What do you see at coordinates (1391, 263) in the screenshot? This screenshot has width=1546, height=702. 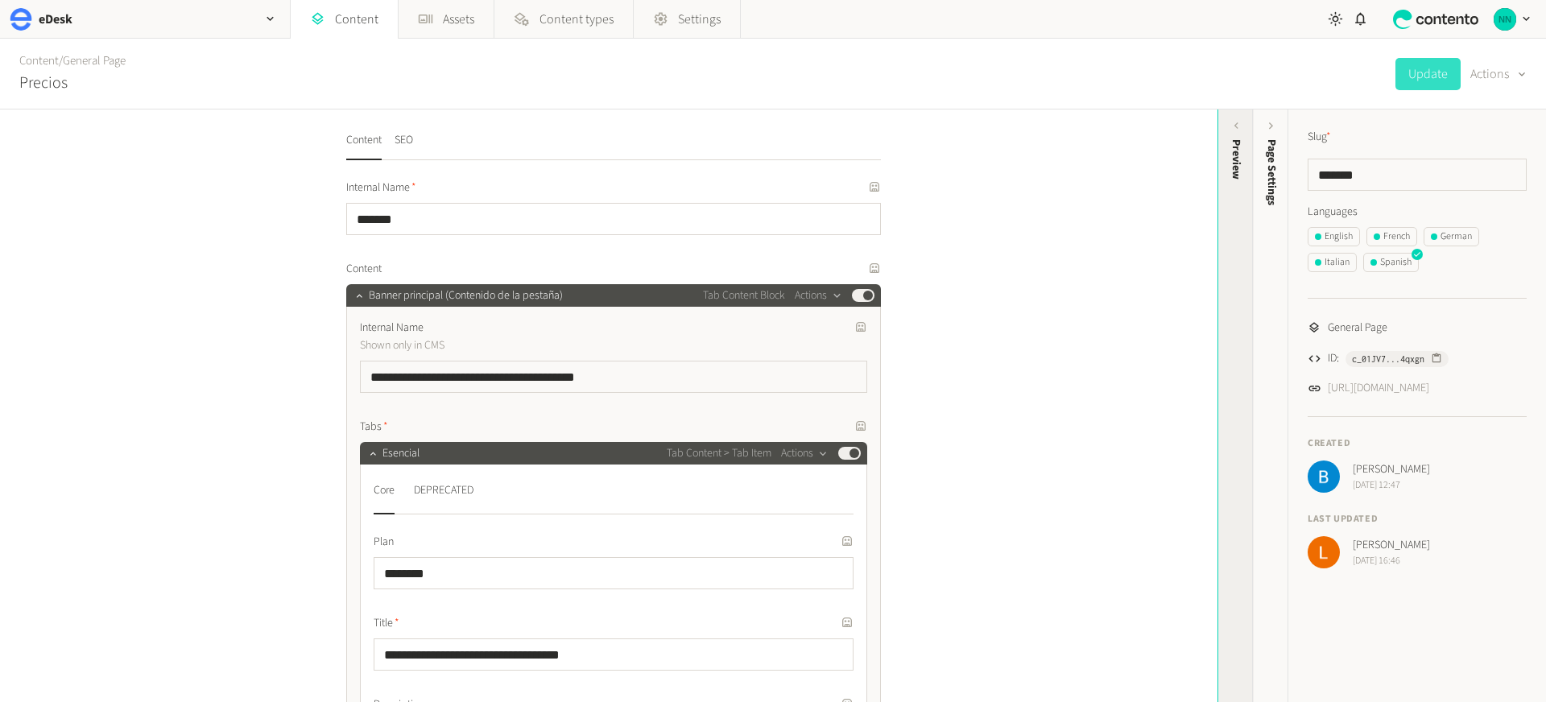 I see `button: Spanish` at bounding box center [1391, 263].